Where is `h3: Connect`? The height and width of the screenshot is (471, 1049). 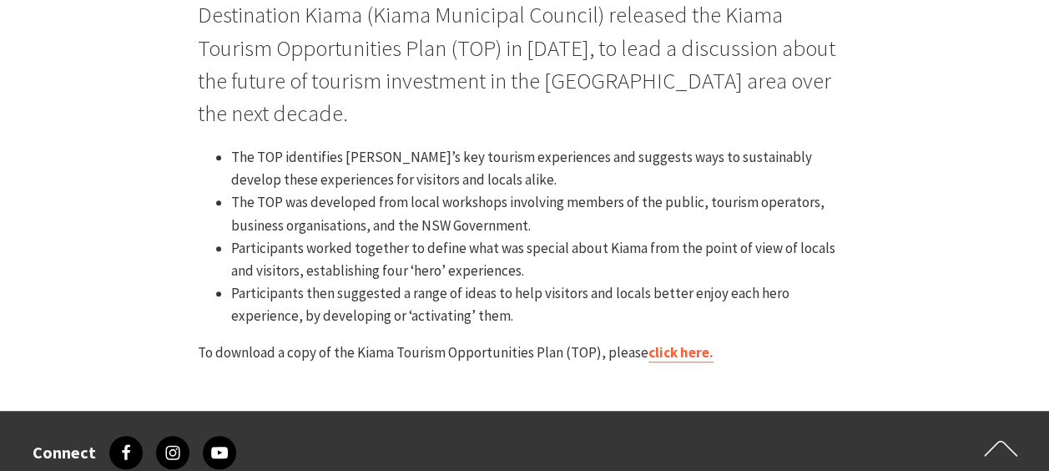
h3: Connect is located at coordinates (64, 452).